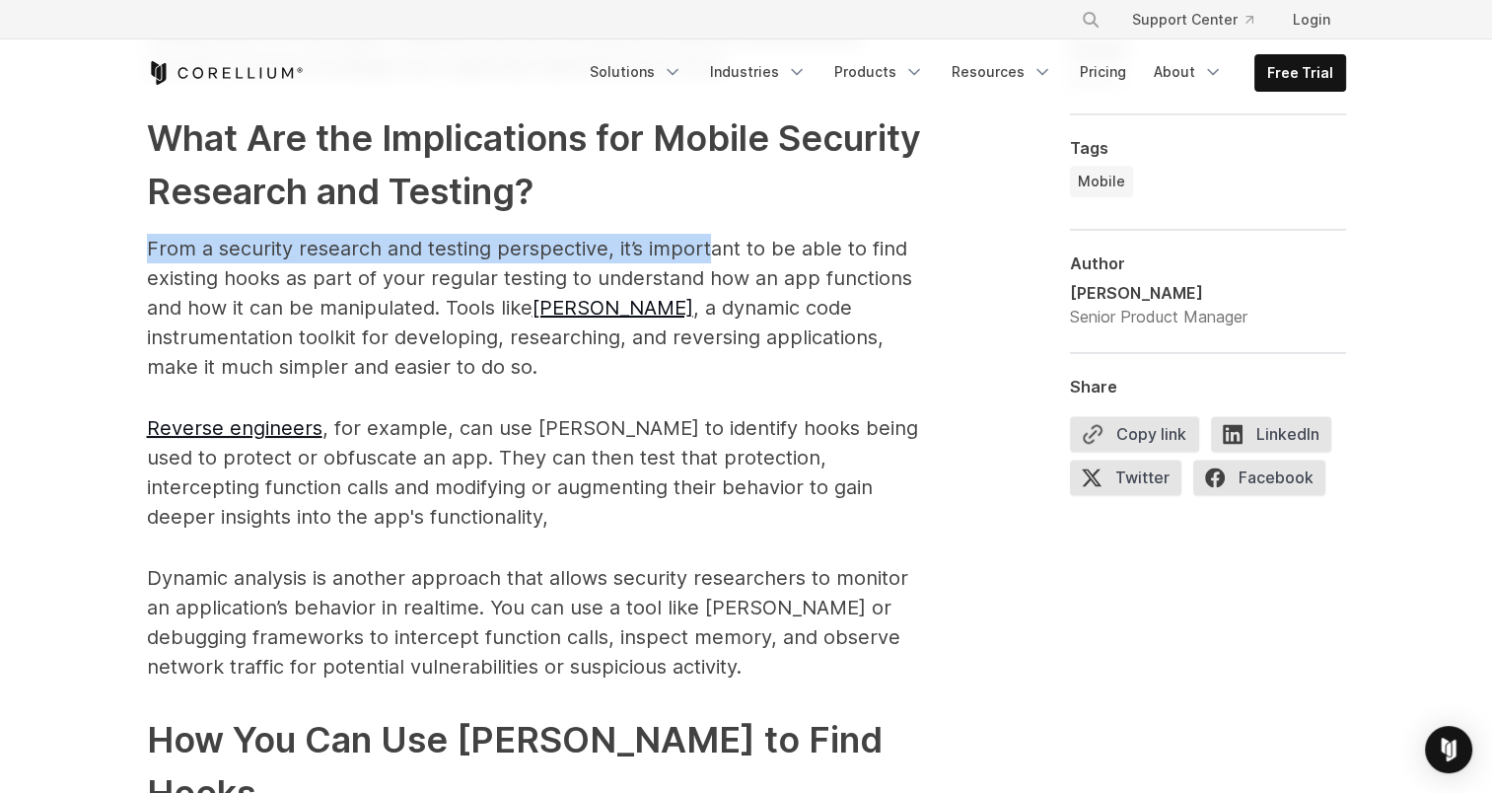  What do you see at coordinates (541, 308) in the screenshot?
I see `p: From a security research and testing perspective, it’s important to be able to find existing hook...` at bounding box center [541, 308].